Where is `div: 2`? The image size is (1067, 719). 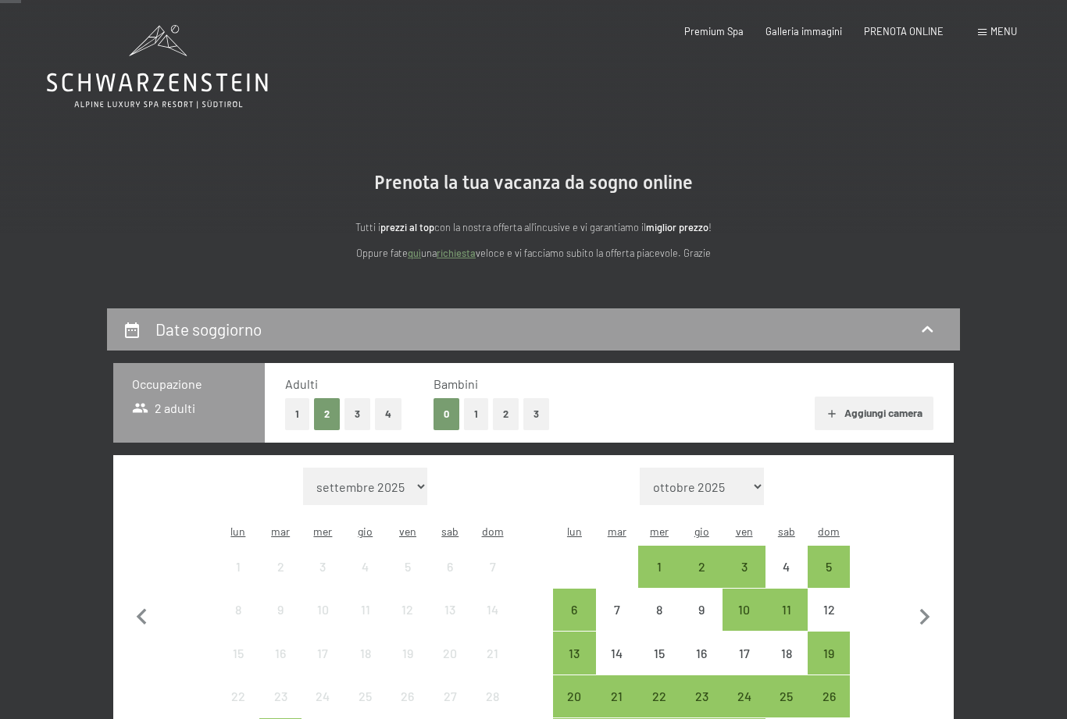
div: 2 is located at coordinates (701, 580).